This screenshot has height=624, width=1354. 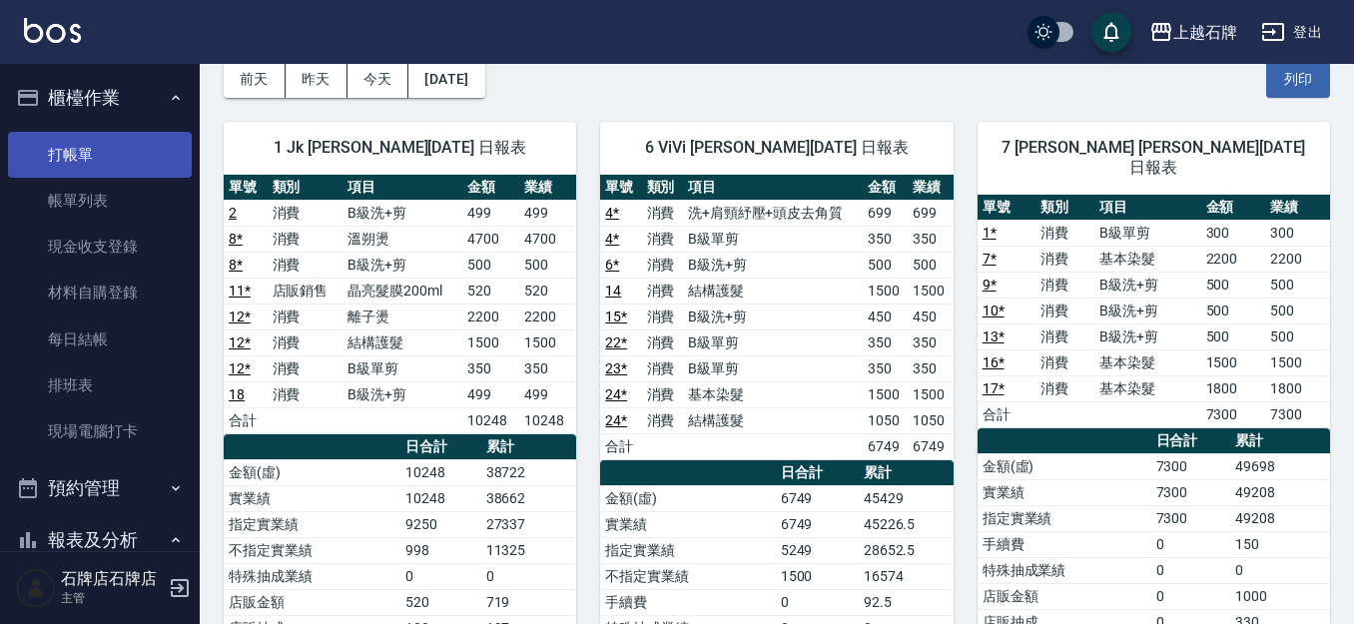 What do you see at coordinates (773, 213) in the screenshot?
I see `td: 洗+肩頸紓壓+頭皮去角質` at bounding box center [773, 213].